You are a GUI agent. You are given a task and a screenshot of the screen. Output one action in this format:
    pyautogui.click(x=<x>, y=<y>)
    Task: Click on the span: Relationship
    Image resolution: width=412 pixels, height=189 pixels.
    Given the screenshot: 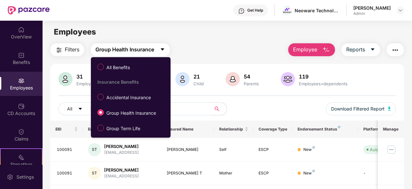 What is the action you would take?
    pyautogui.click(x=231, y=129)
    